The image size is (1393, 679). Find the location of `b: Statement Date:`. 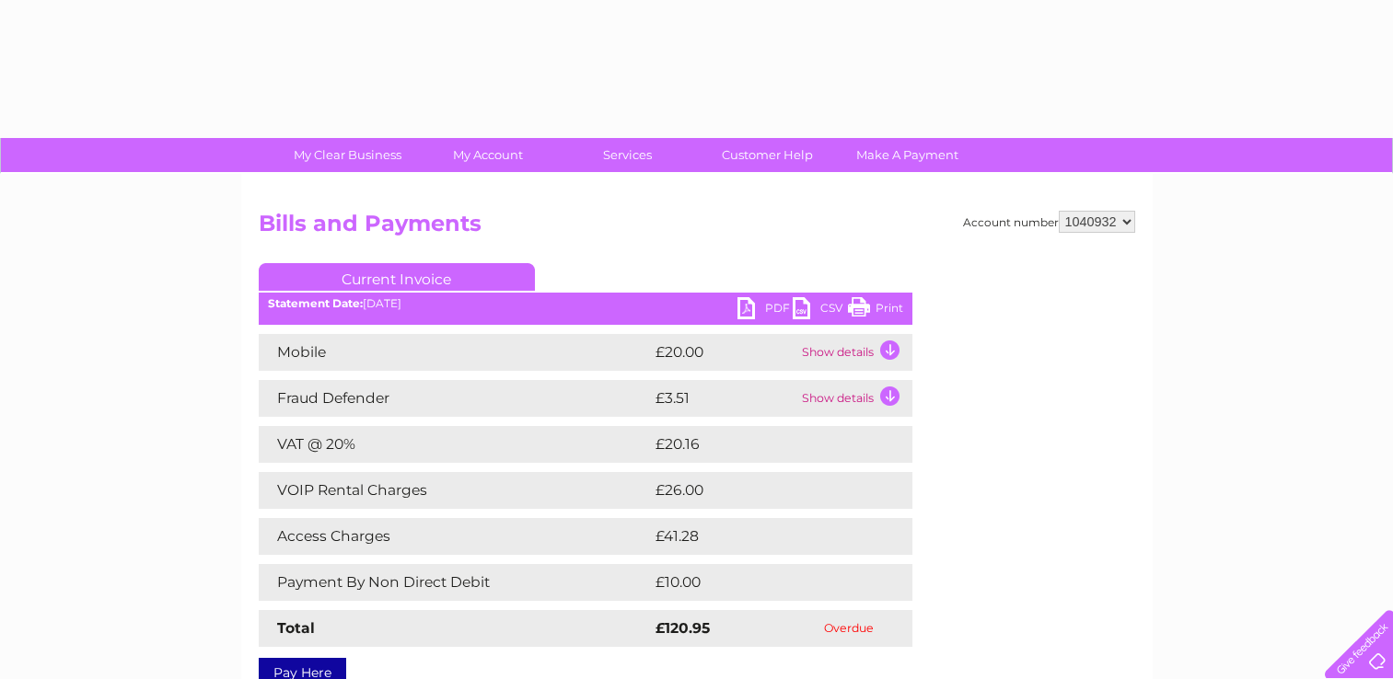

b: Statement Date: is located at coordinates (315, 303).